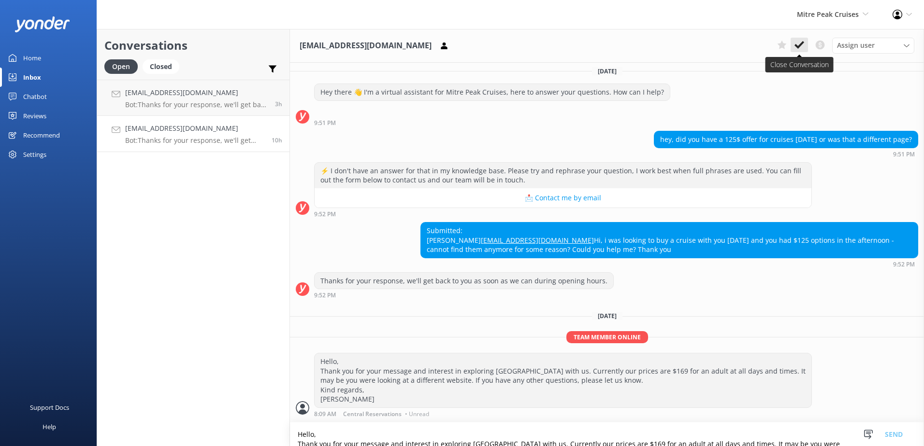 The width and height of the screenshot is (924, 446). I want to click on div: Inbox, so click(32, 77).